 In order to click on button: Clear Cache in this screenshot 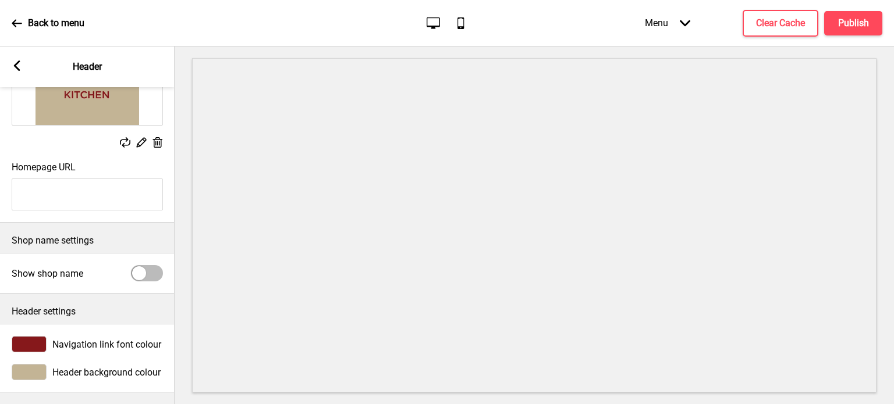, I will do `click(780, 23)`.